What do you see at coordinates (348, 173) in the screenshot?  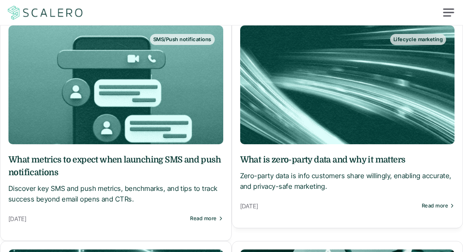 I see `a: What is zero-party data and why it mattersZero-party data is info customers share willingly, enab...` at bounding box center [348, 173].